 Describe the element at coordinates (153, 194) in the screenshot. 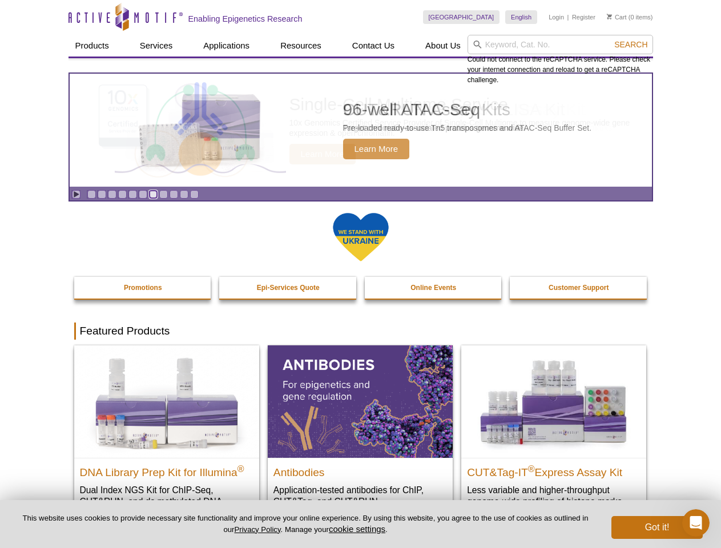

I see `a: Go to slide 7` at that location.